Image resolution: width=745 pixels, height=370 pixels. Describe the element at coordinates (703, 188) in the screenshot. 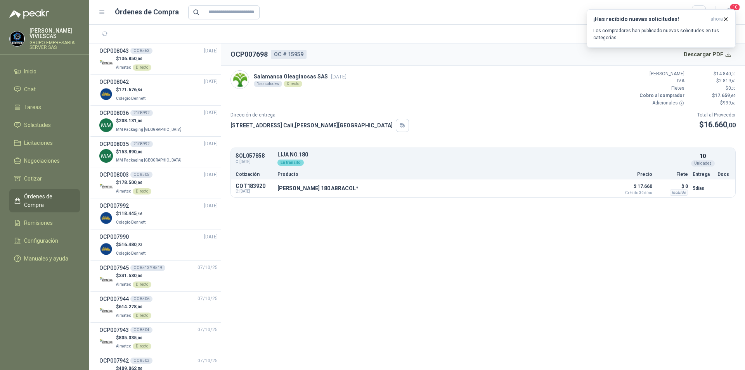

I see `p: 5 días` at that location.